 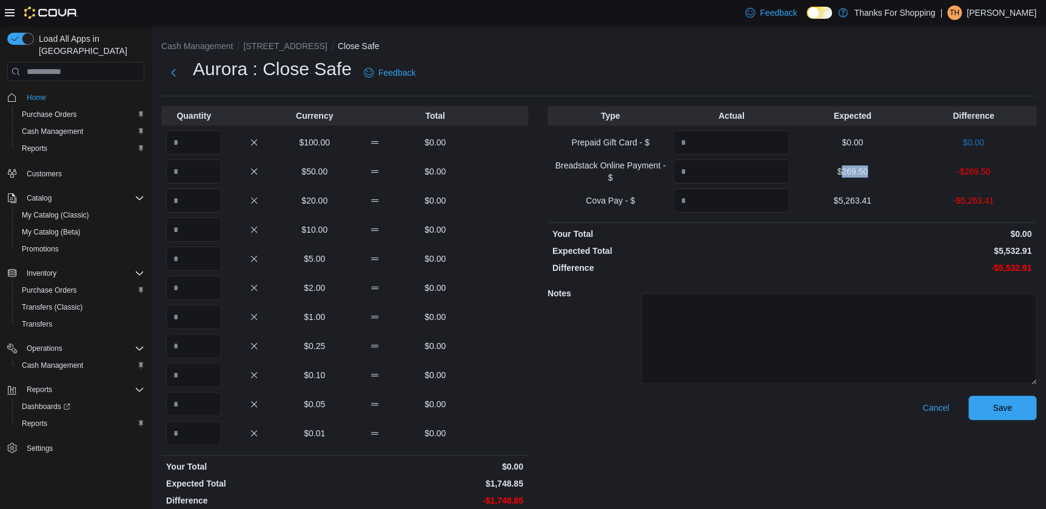 I want to click on button: Home, so click(x=76, y=97).